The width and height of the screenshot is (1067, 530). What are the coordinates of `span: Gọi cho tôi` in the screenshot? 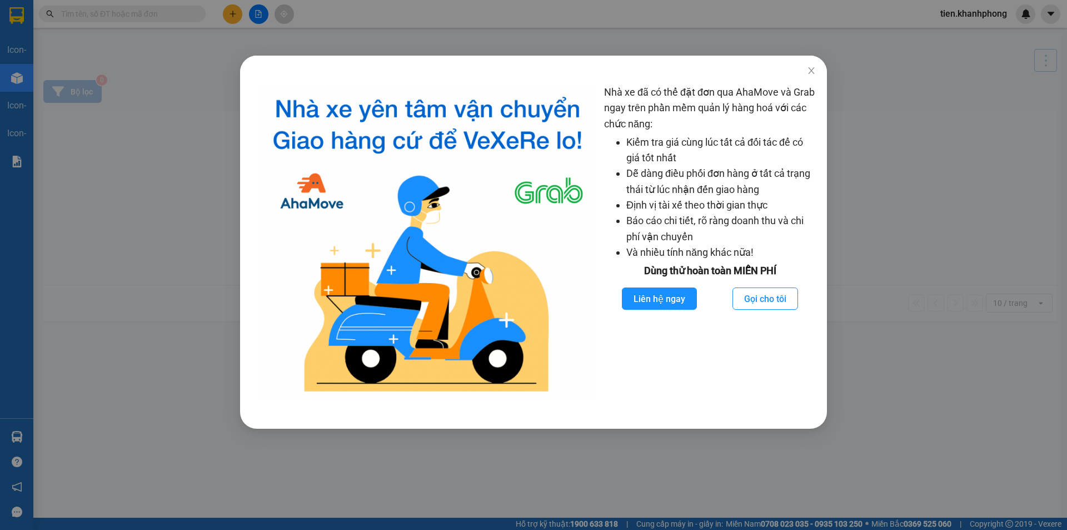 It's located at (765, 298).